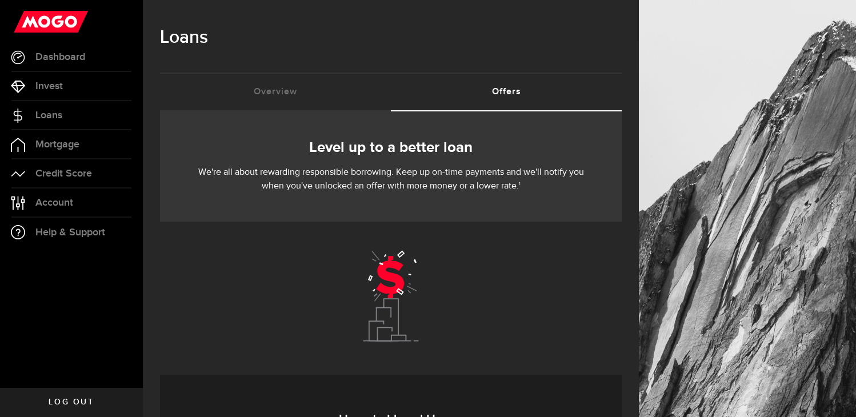 The width and height of the screenshot is (856, 417). Describe the element at coordinates (275, 92) in the screenshot. I see `a: Overview` at that location.